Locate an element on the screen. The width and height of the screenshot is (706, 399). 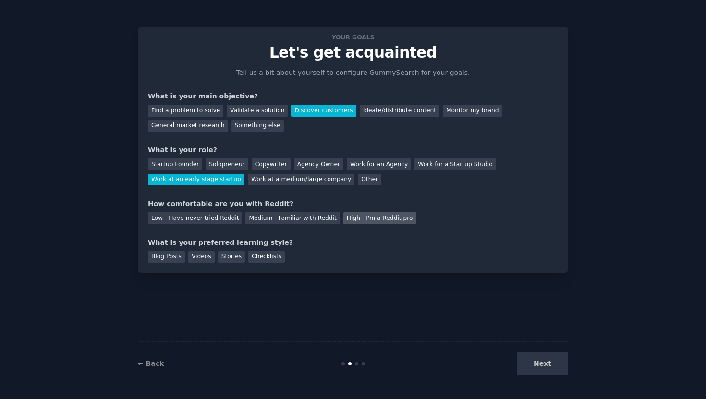
div: Work for a Startup Studio is located at coordinates (455, 164).